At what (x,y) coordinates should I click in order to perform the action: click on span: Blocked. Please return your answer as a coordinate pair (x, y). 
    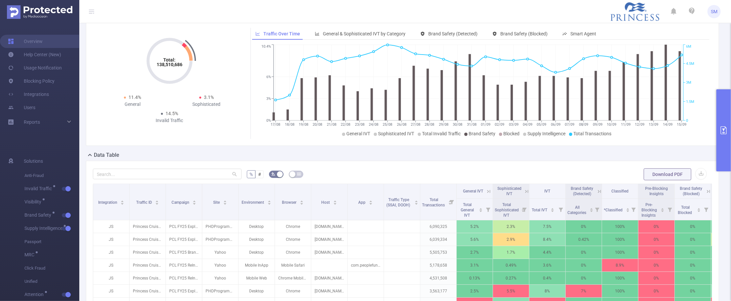
    Looking at the image, I should click on (511, 133).